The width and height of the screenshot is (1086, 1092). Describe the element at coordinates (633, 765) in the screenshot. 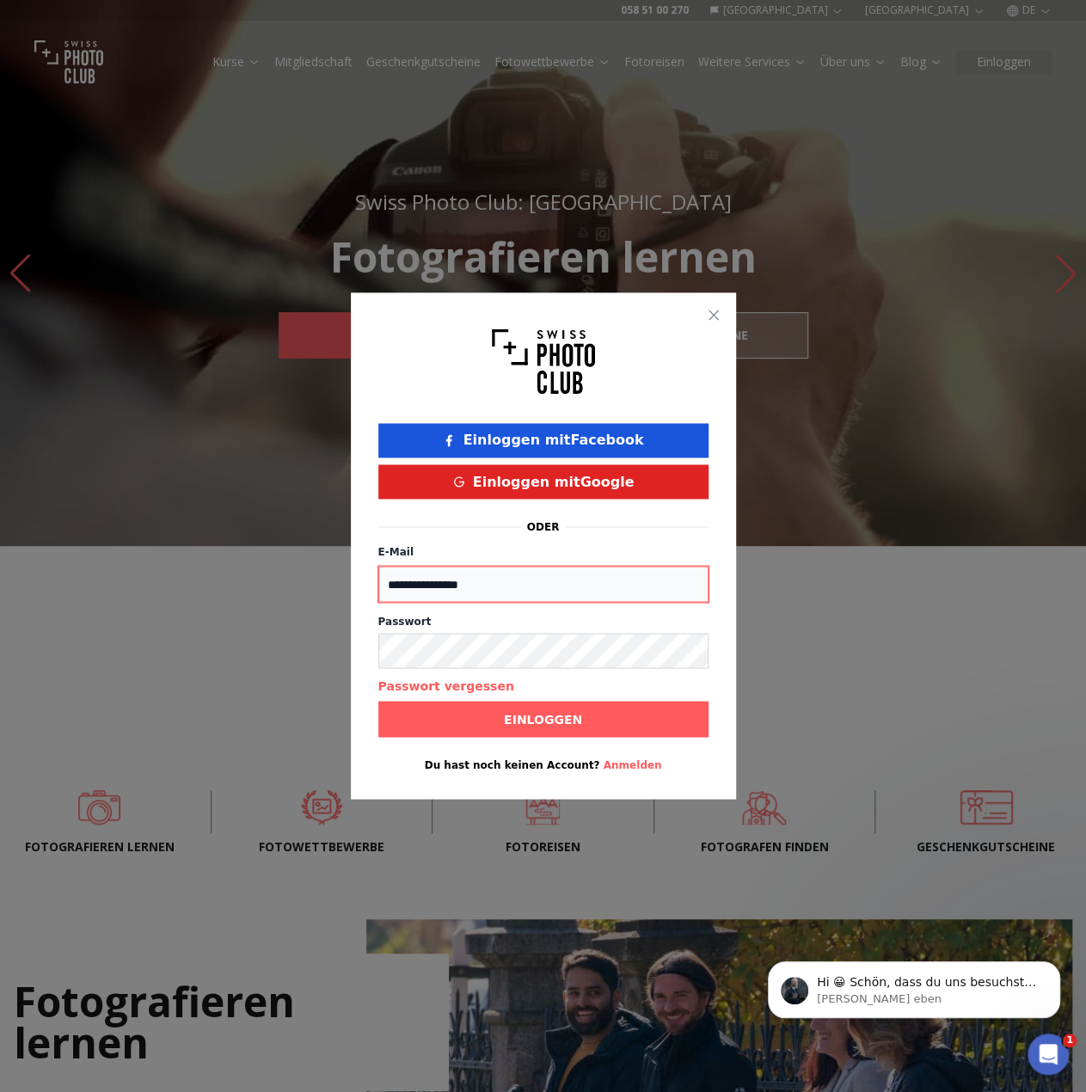

I see `button: Anmelden` at that location.